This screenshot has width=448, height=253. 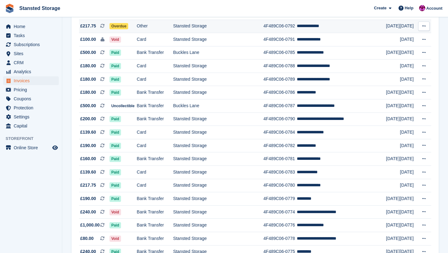 What do you see at coordinates (280, 145) in the screenshot?
I see `td: 4F489C06-0782` at bounding box center [280, 145].